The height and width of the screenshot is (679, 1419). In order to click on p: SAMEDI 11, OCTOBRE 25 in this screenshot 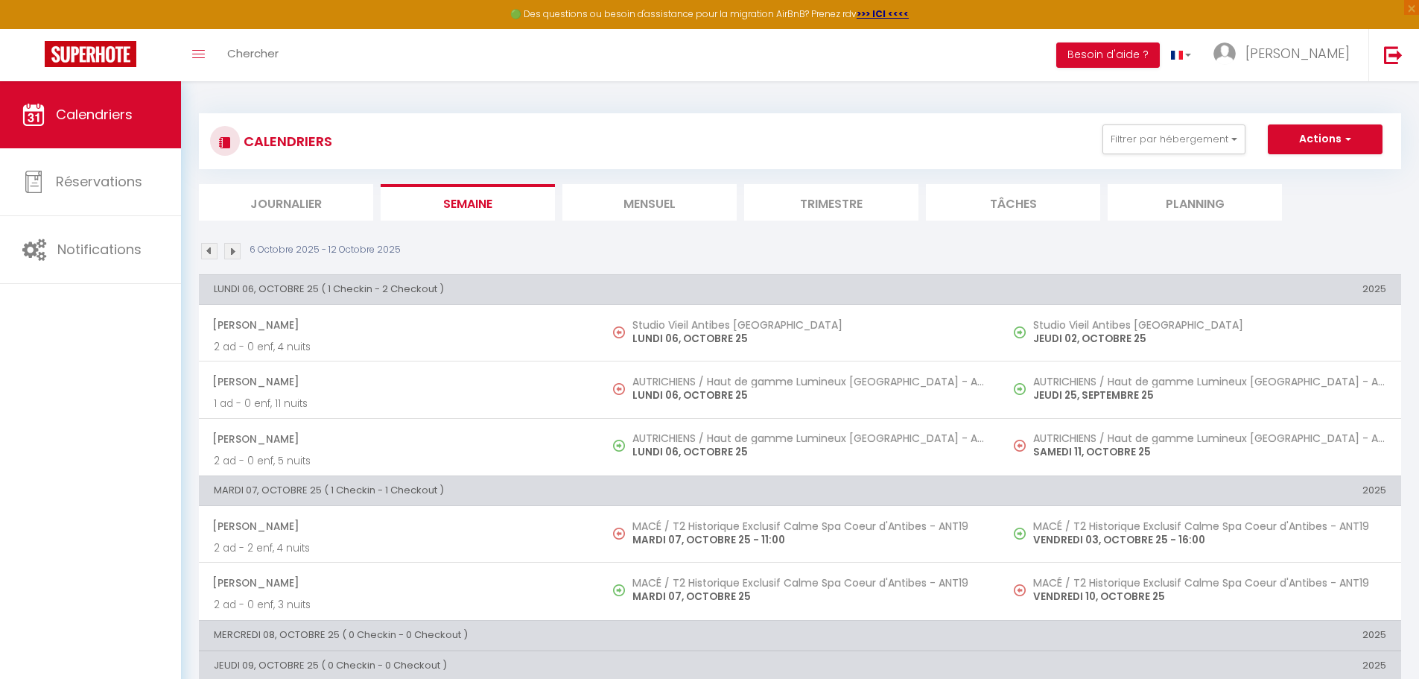, I will do `click(1210, 451)`.